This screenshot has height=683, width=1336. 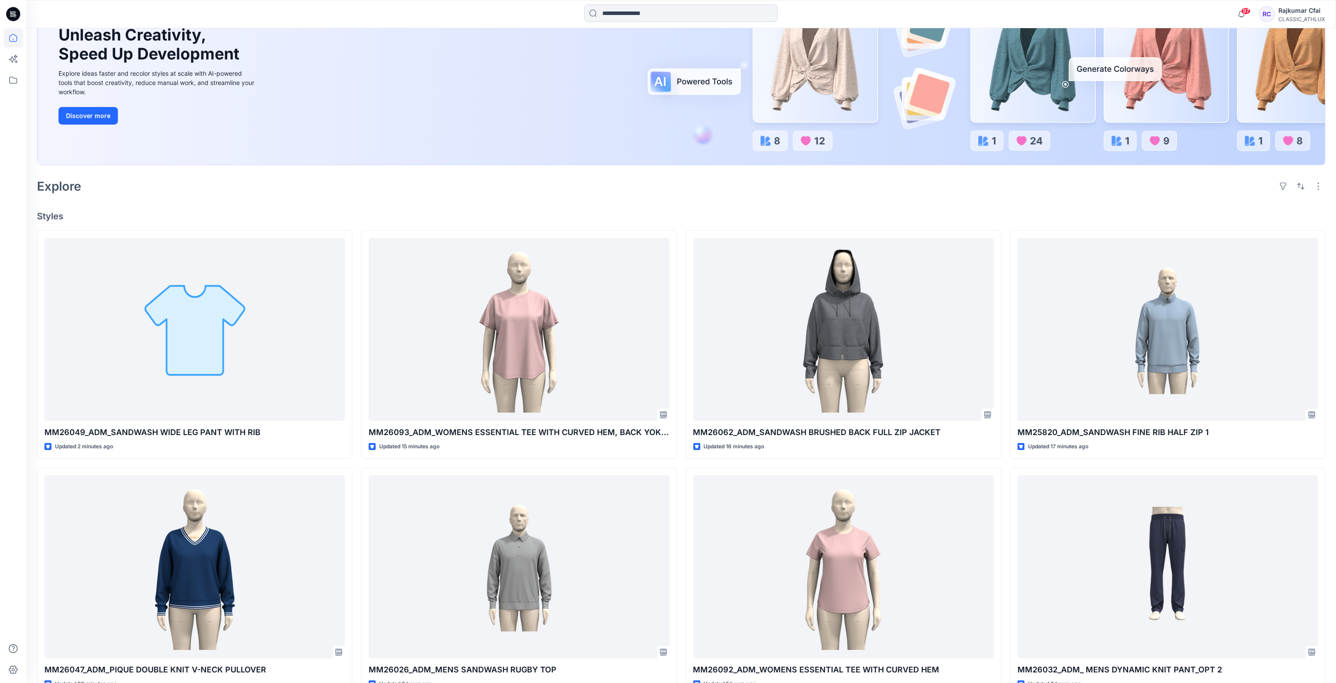 What do you see at coordinates (1302, 19) in the screenshot?
I see `div: CLASSIC_ATHLUX` at bounding box center [1302, 19].